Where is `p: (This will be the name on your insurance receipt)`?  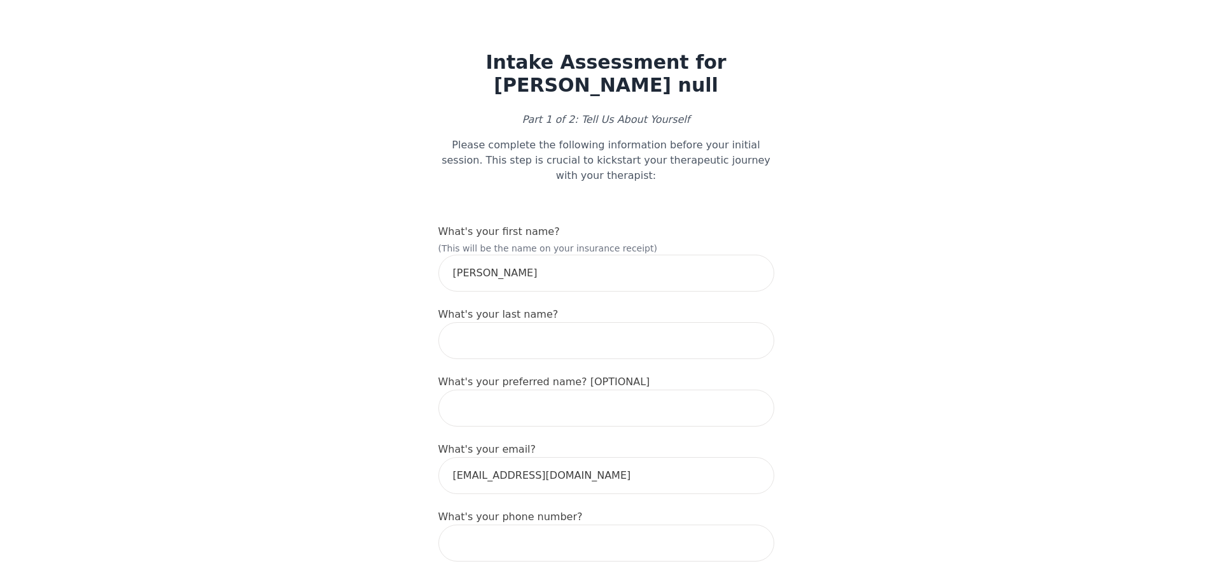
p: (This will be the name on your insurance receipt) is located at coordinates (606, 248).